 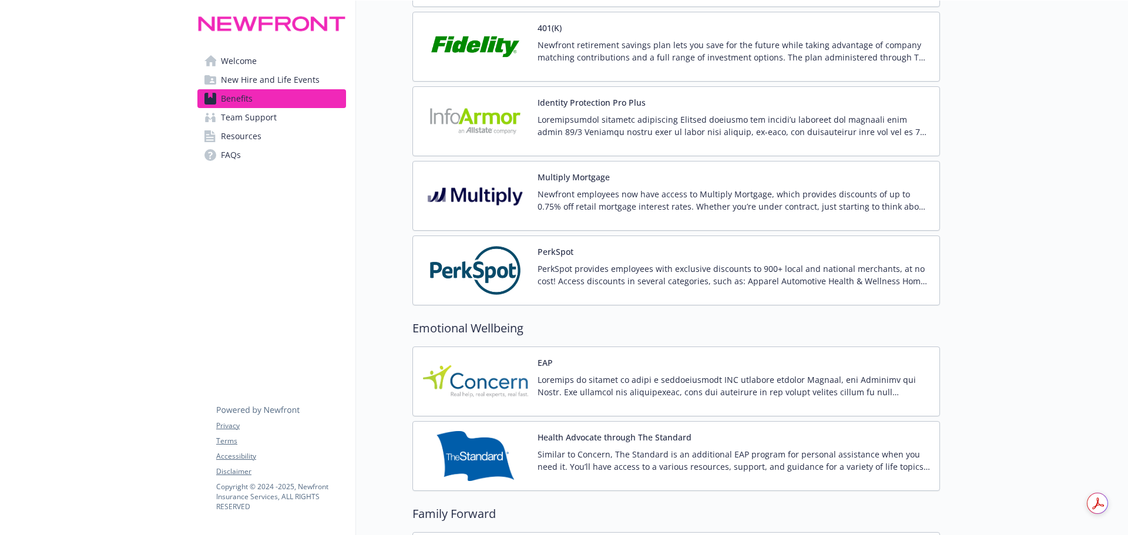 What do you see at coordinates (573, 177) in the screenshot?
I see `button: Multiply Mortgage` at bounding box center [573, 177].